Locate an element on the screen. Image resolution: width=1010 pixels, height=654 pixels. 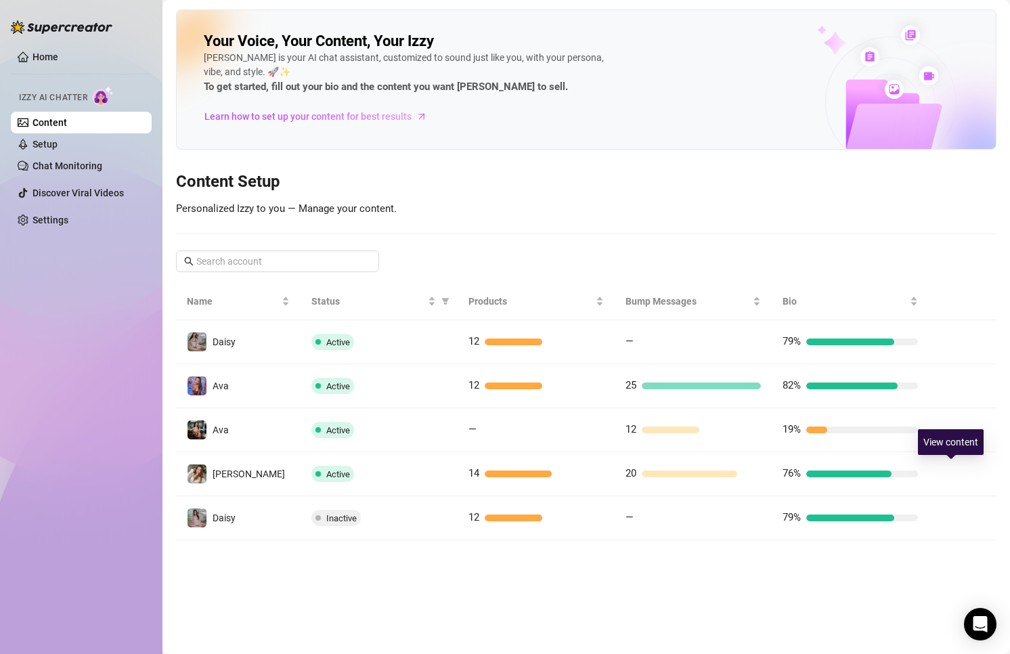
span: arrow-right is located at coordinates (422, 116).